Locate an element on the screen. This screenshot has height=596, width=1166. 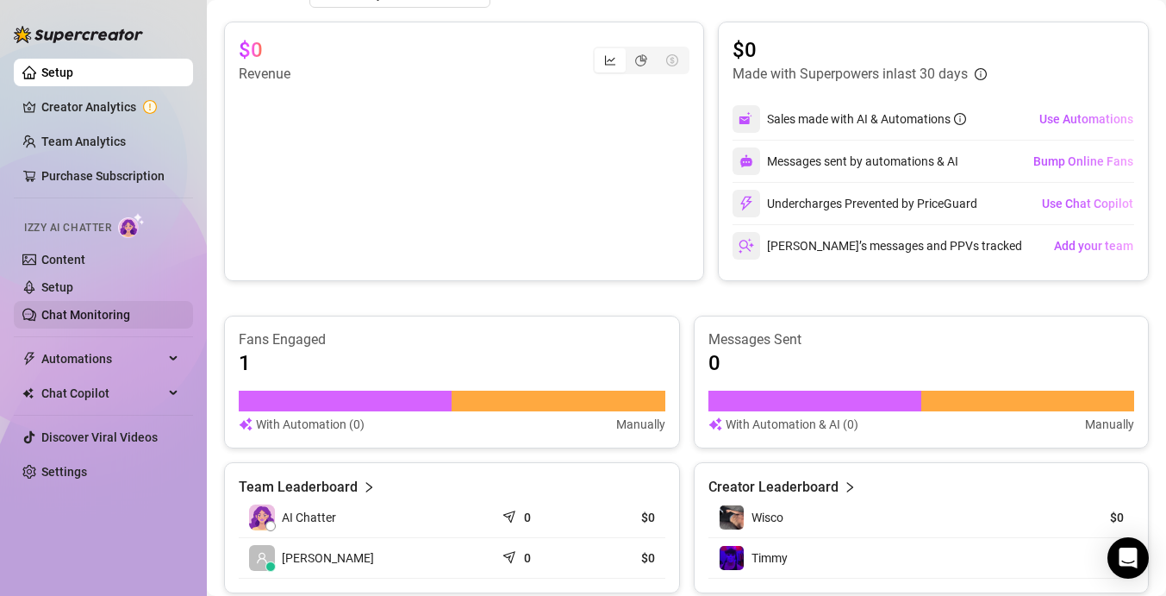
span: Timmy is located at coordinates (770, 558).